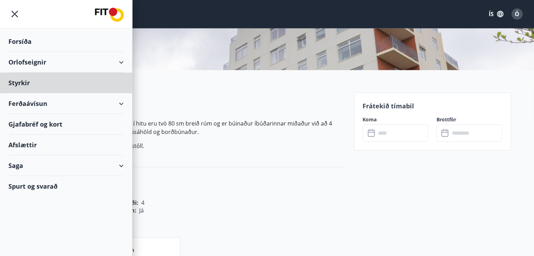 Image resolution: width=534 pixels, height=256 pixels. Describe the element at coordinates (496, 14) in the screenshot. I see `button: ÍS` at that location.